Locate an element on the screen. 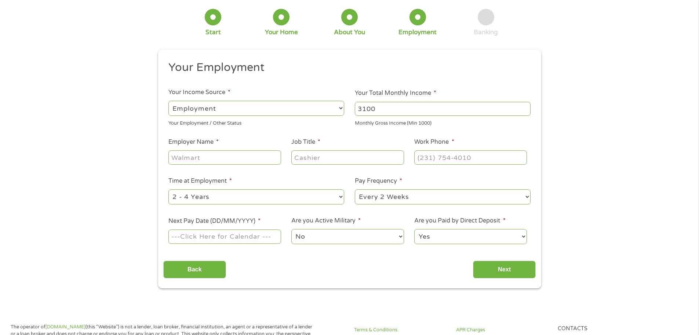  div: About You is located at coordinates (350, 32).